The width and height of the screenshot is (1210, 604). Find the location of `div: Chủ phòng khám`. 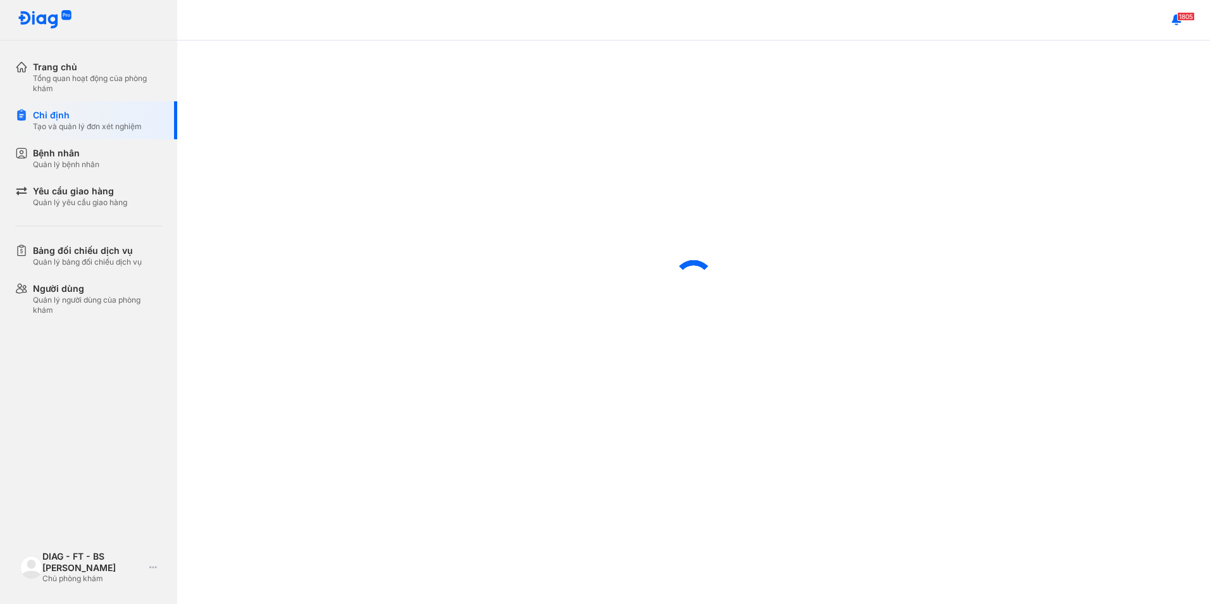

div: Chủ phòng khám is located at coordinates (93, 579).